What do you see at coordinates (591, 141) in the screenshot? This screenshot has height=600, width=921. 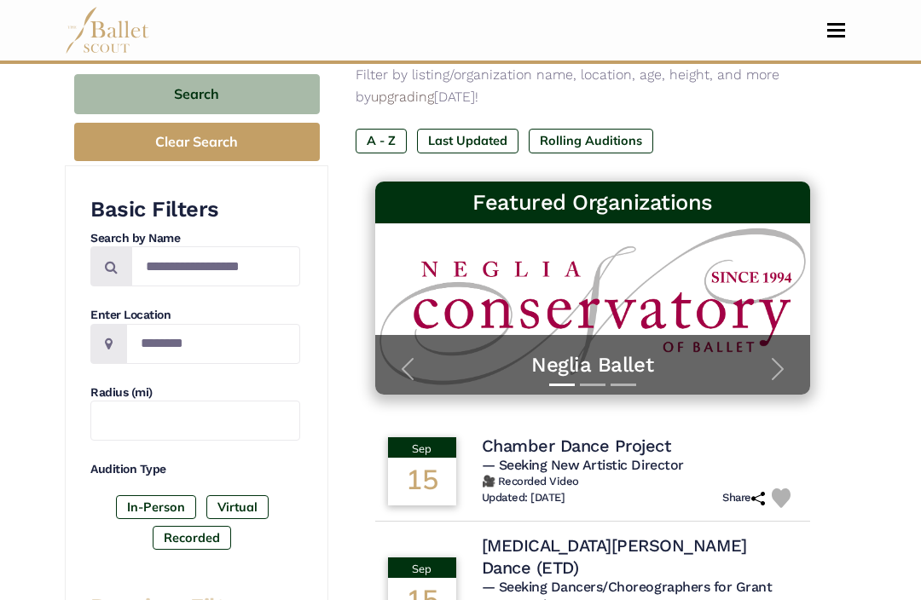 I see `label: Rolling Auditions` at bounding box center [591, 141].